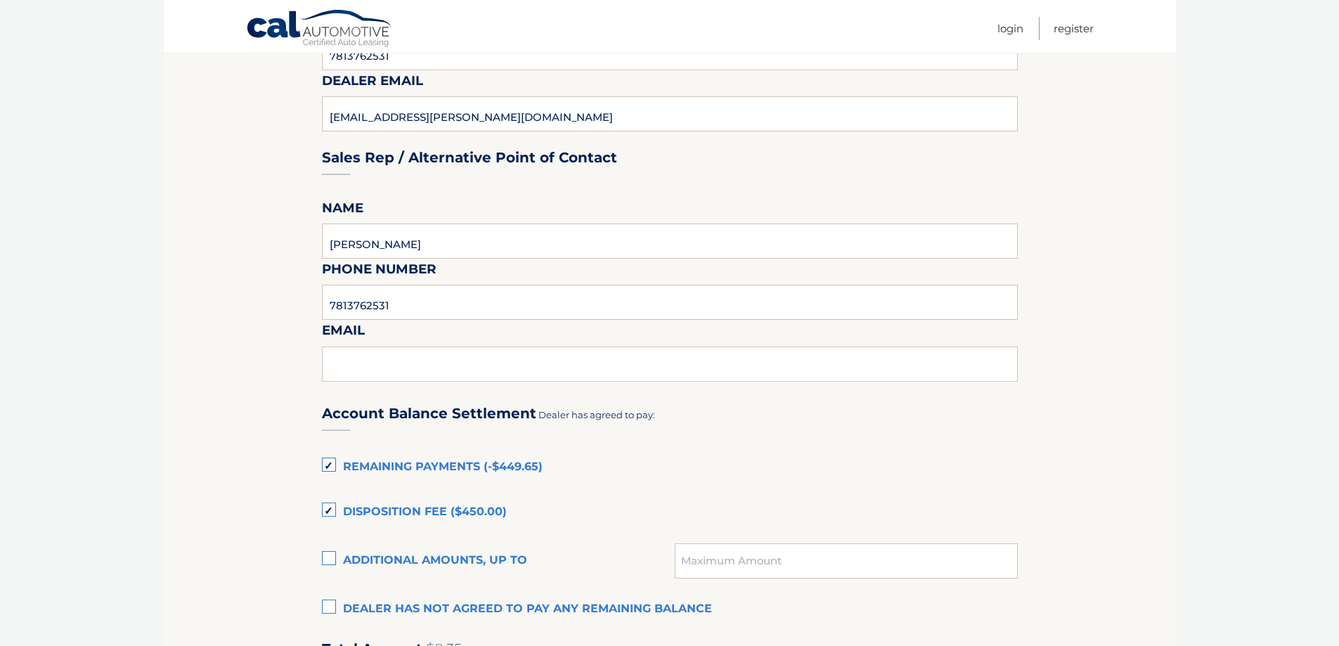  I want to click on label: Additional amounts, up to, so click(498, 561).